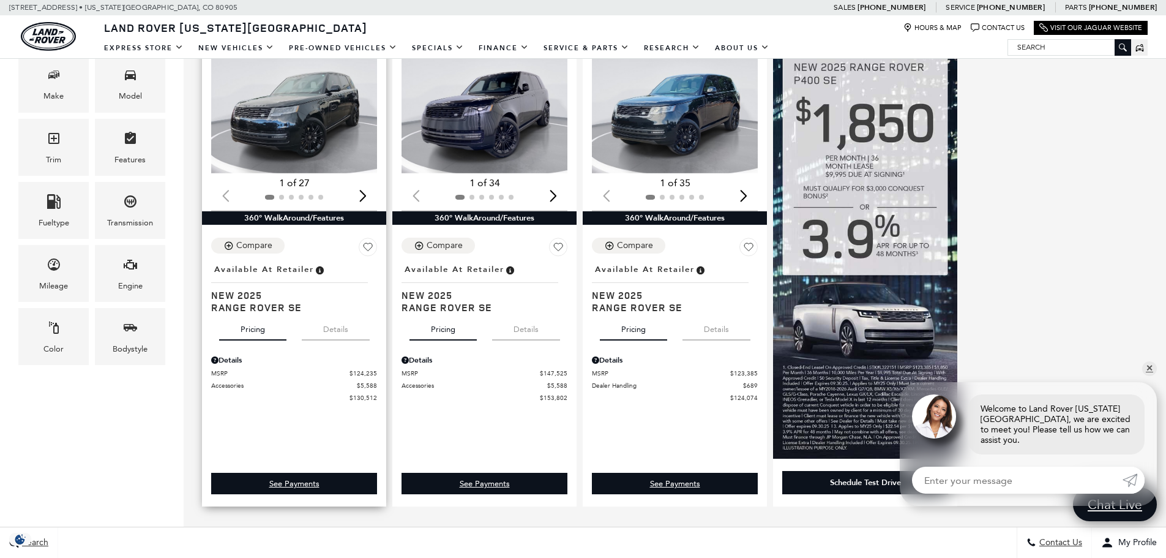 Image resolution: width=1166 pixels, height=558 pixels. I want to click on a: Finance, so click(504, 48).